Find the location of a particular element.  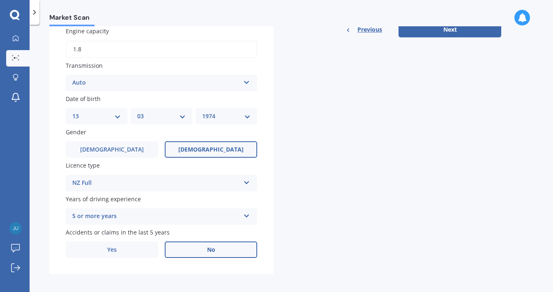

div: Auto is located at coordinates (156, 83).